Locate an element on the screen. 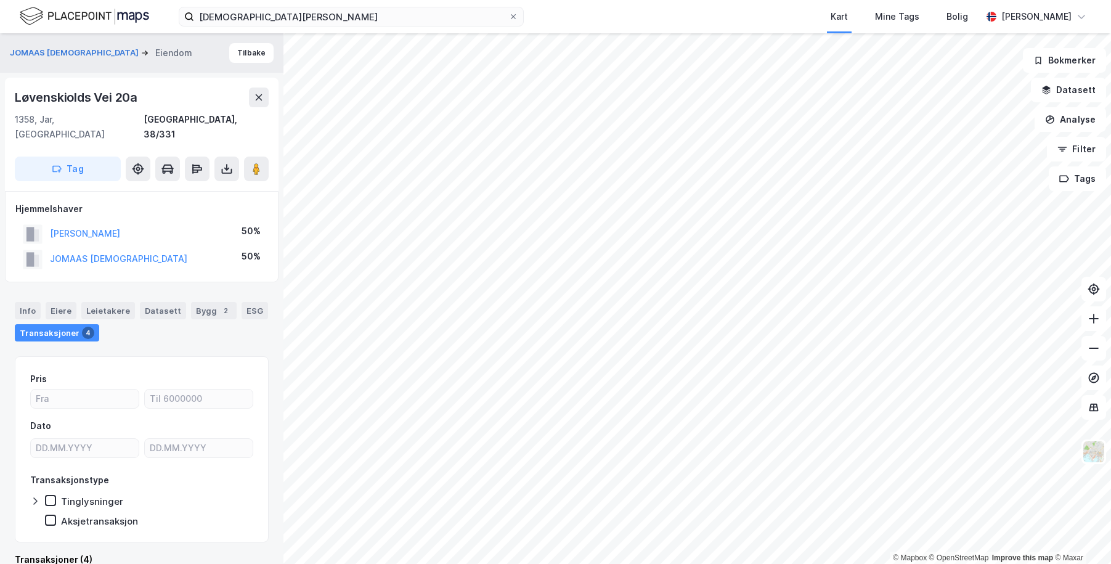  div: Mine Tags is located at coordinates (897, 17).